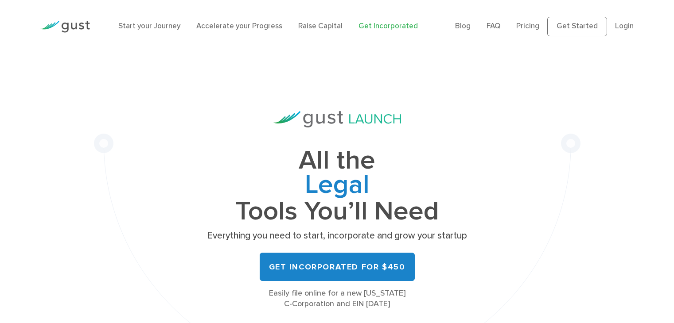  What do you see at coordinates (337, 186) in the screenshot?
I see `span: Legal` at bounding box center [337, 186].